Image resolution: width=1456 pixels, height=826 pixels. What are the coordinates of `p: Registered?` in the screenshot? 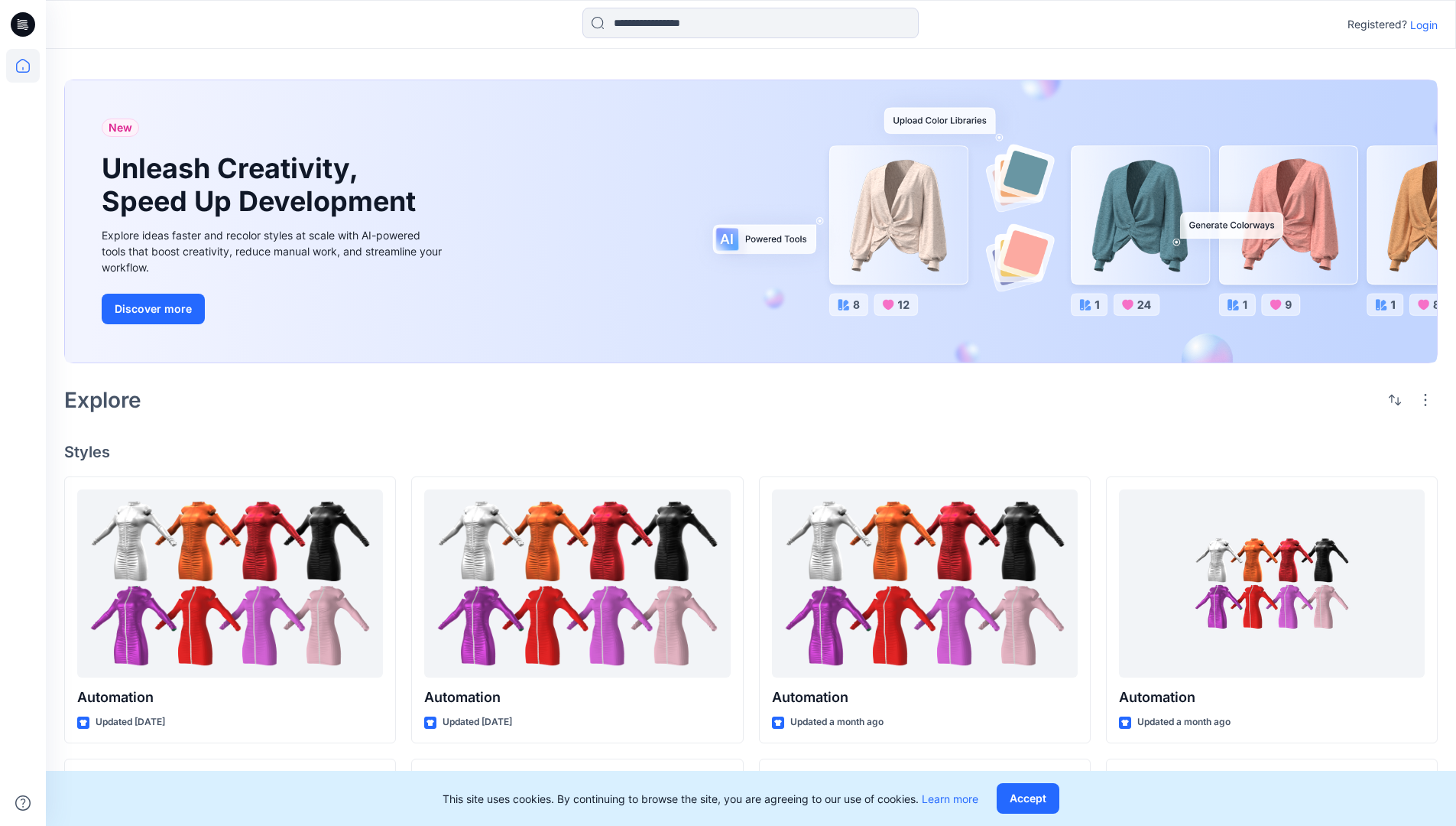 It's located at (1378, 25).